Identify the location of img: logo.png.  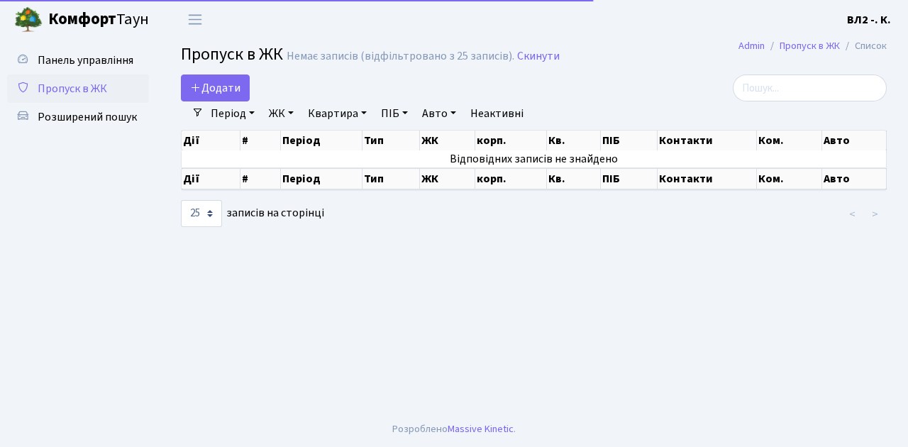
(28, 20).